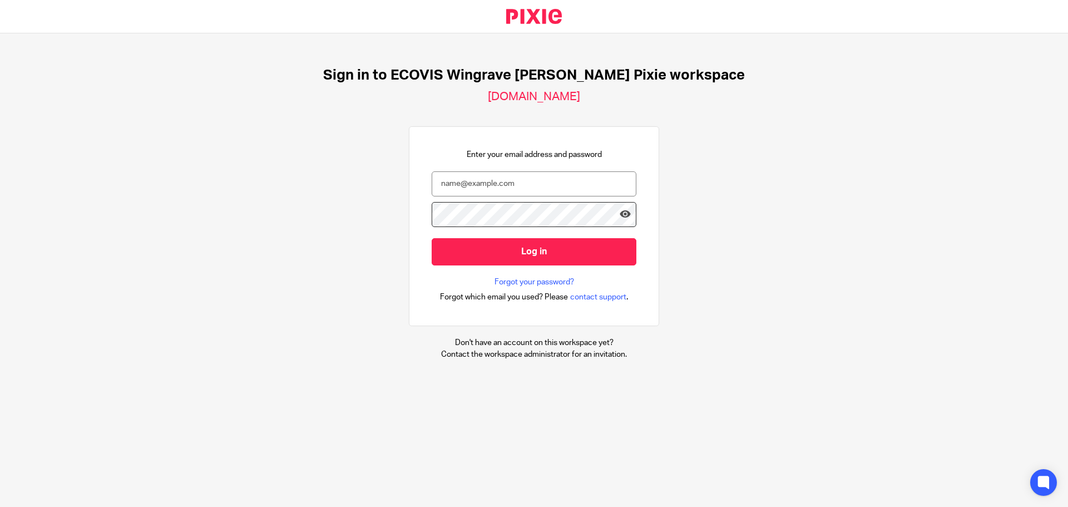 This screenshot has width=1068, height=507. I want to click on input: Log in, so click(534, 251).